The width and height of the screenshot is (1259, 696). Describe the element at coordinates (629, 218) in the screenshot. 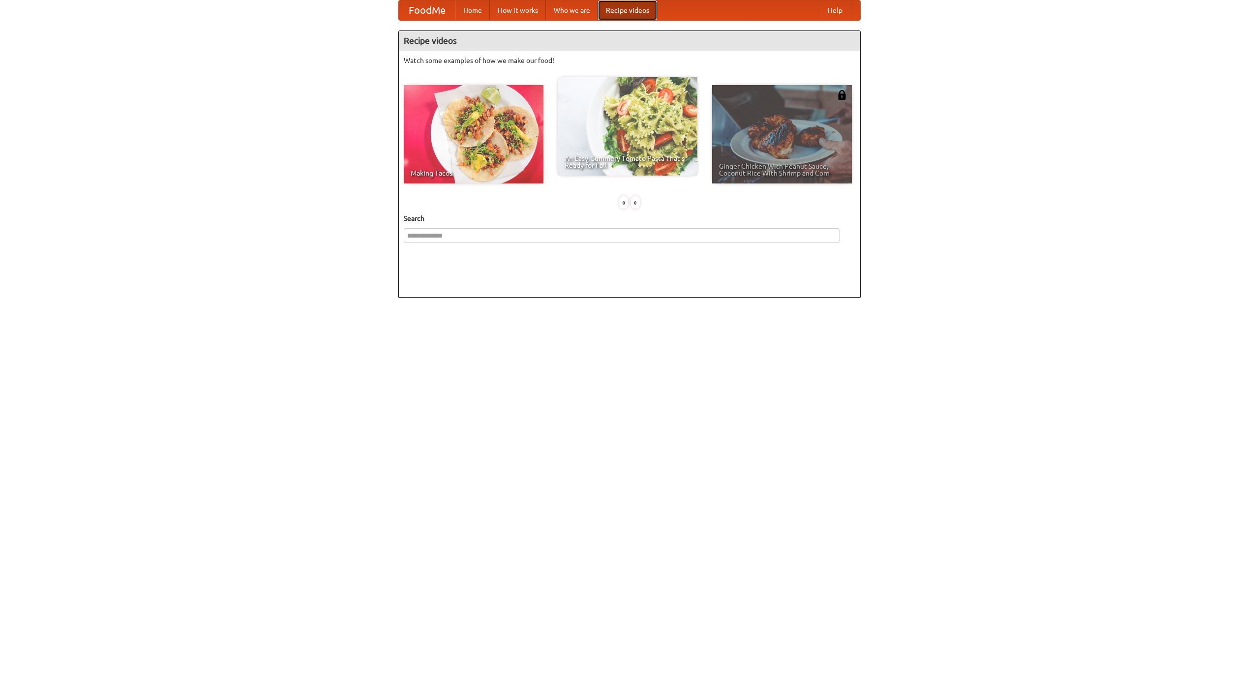

I see `h5: Search` at that location.